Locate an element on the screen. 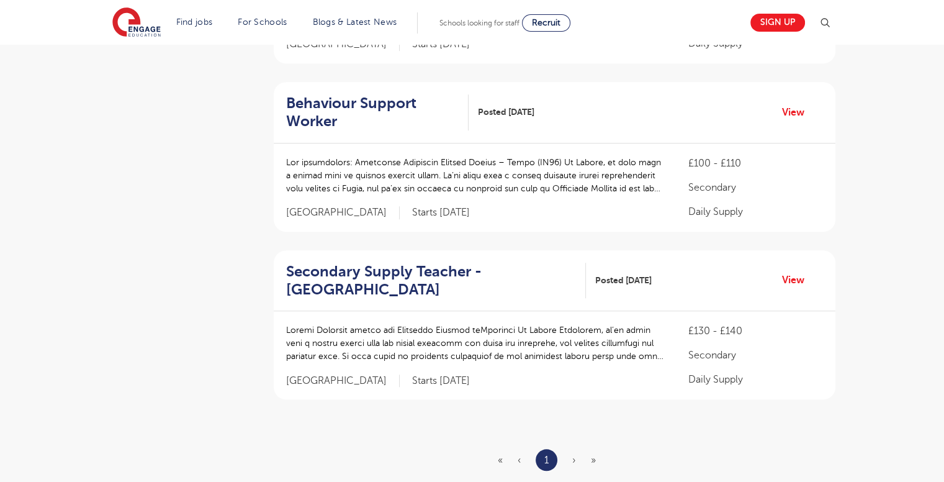 This screenshot has height=482, width=944. img: Engage Education is located at coordinates (137, 23).